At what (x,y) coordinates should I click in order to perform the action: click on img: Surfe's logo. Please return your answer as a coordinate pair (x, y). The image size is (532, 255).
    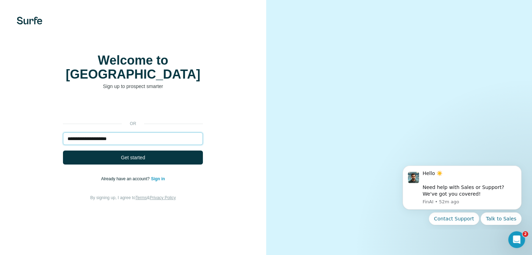
    Looking at the image, I should click on (29, 21).